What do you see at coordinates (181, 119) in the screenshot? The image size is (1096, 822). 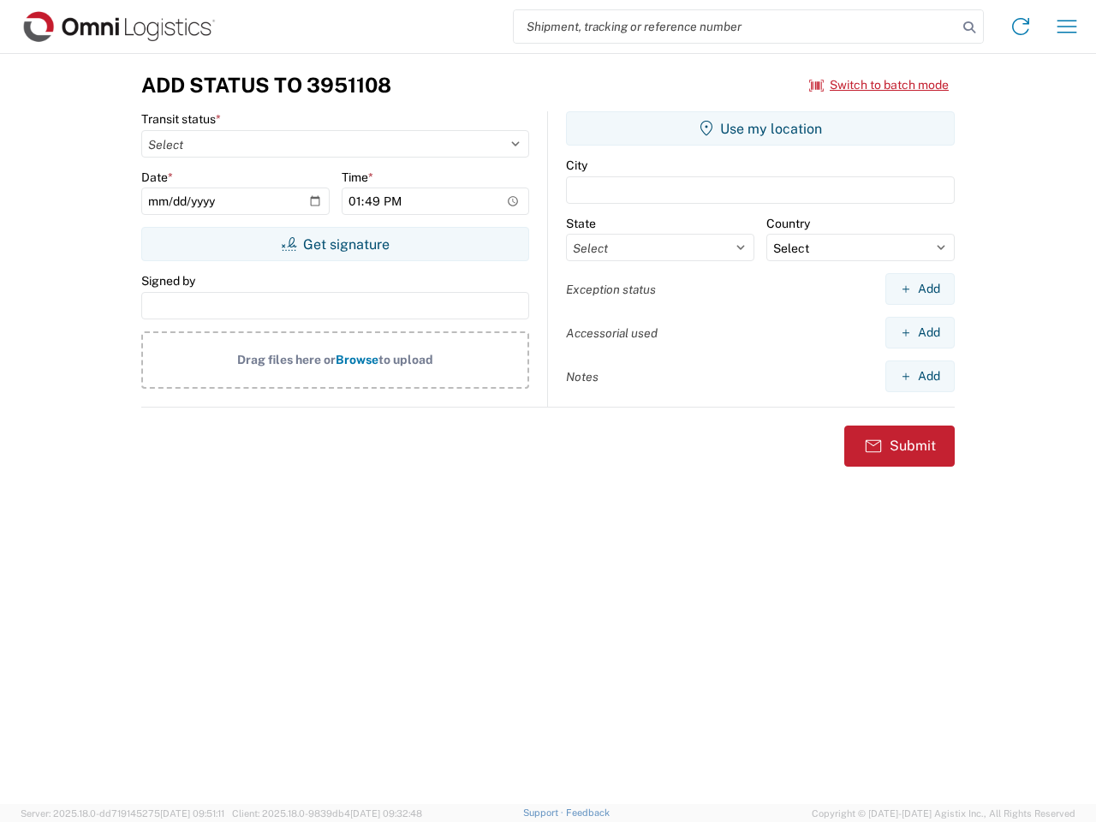 I see `label: Transit status` at bounding box center [181, 119].